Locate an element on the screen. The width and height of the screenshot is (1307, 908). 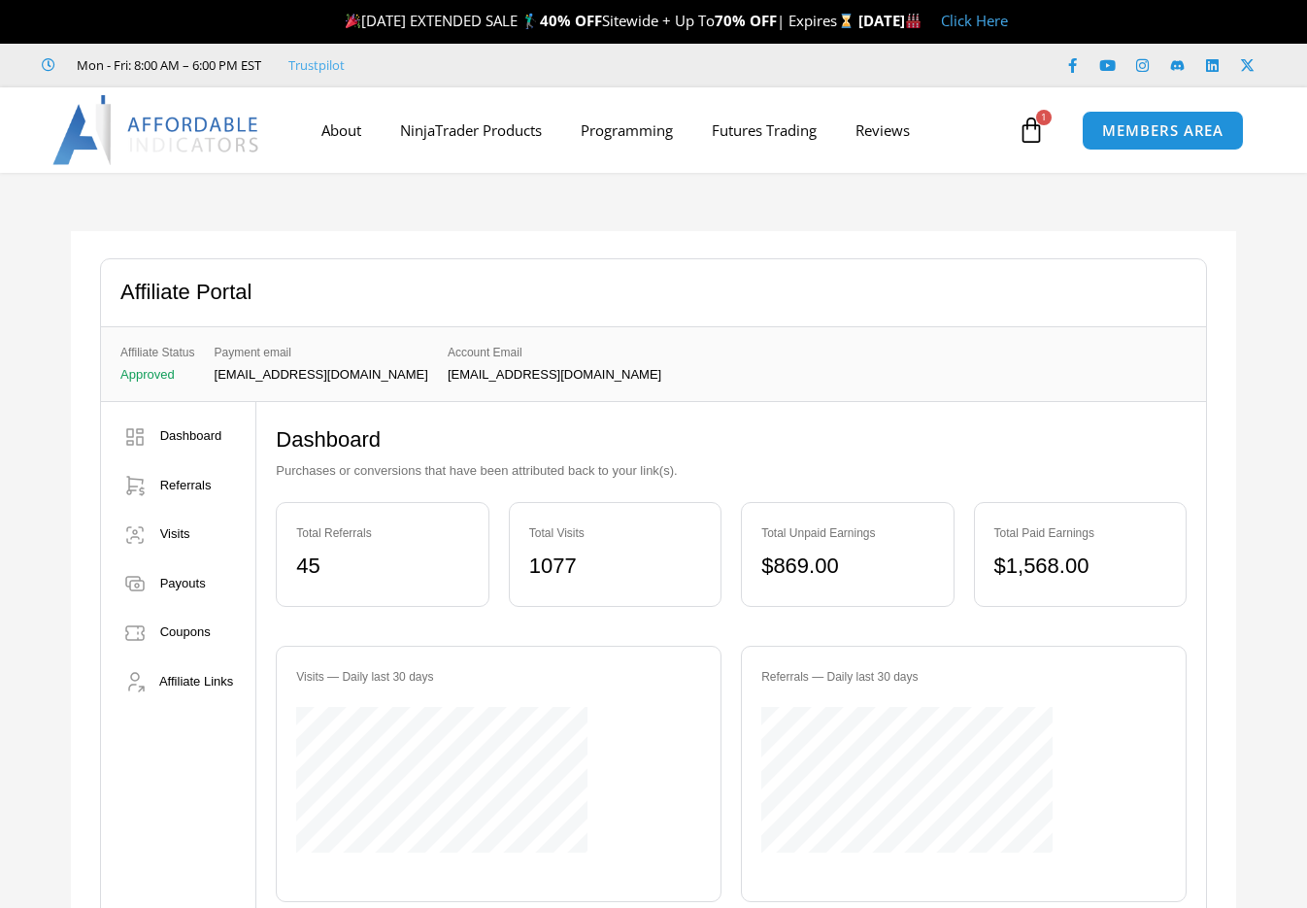
a: Affiliate Links is located at coordinates (178, 682).